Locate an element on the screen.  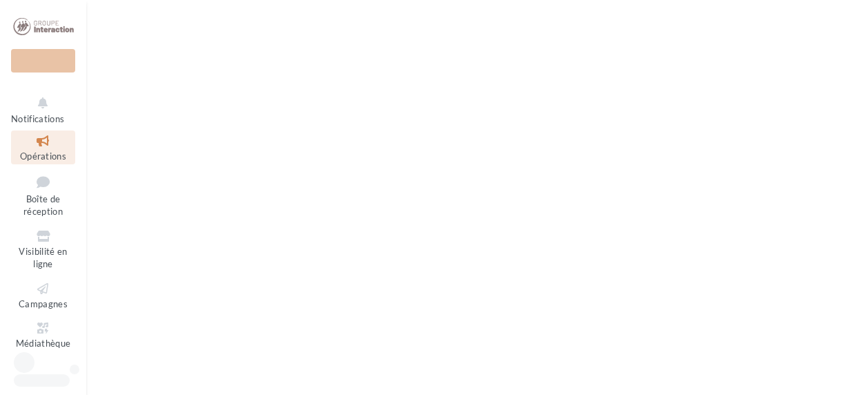
a: Boîte de réception is located at coordinates (43, 195).